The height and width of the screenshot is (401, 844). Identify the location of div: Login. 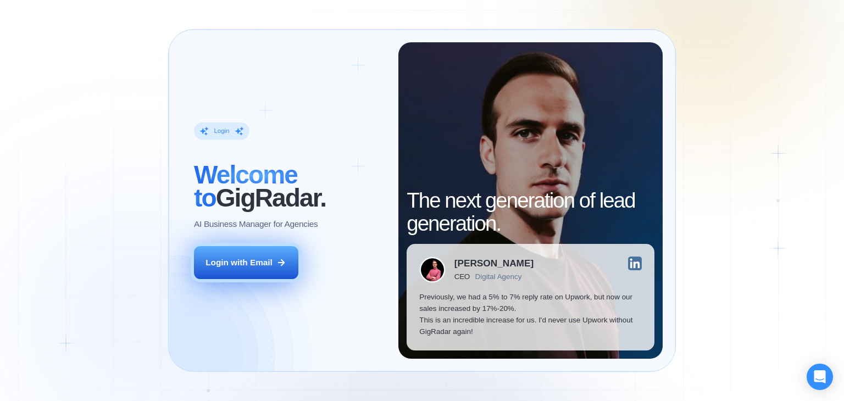
(221, 131).